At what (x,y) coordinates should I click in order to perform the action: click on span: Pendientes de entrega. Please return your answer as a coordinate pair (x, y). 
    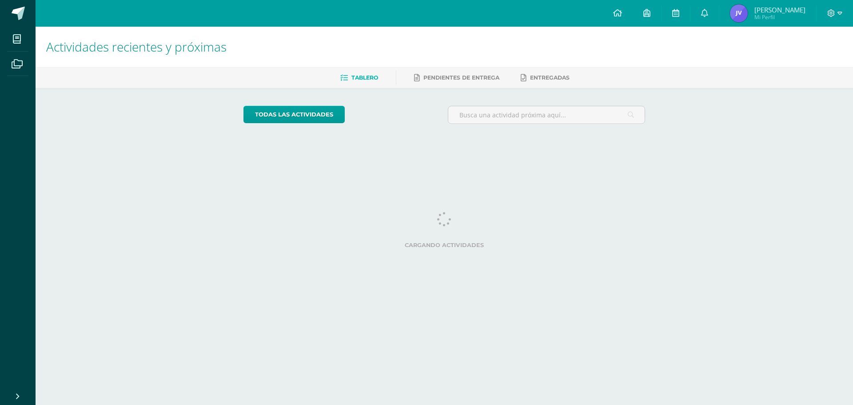
    Looking at the image, I should click on (461, 77).